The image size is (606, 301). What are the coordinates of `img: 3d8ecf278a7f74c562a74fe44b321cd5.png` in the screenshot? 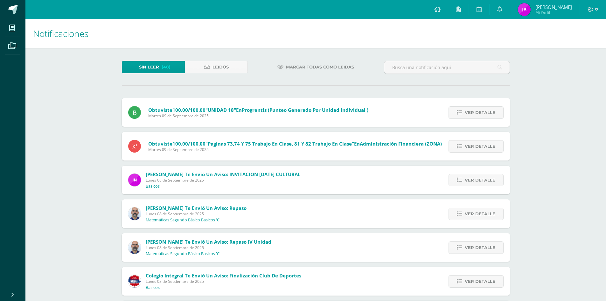 It's located at (135, 281).